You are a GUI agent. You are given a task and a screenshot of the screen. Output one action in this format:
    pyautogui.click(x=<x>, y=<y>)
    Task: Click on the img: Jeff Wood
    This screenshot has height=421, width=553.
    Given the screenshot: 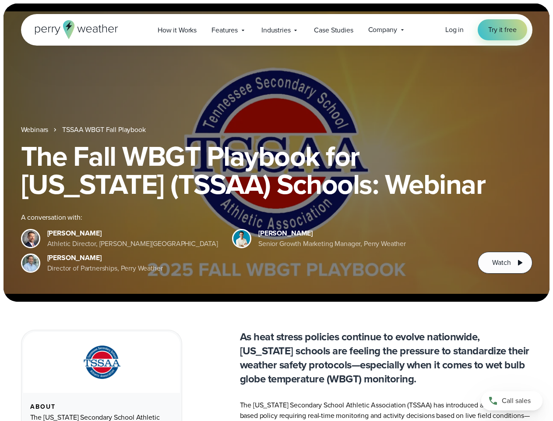 What is the action you would take?
    pyautogui.click(x=31, y=263)
    